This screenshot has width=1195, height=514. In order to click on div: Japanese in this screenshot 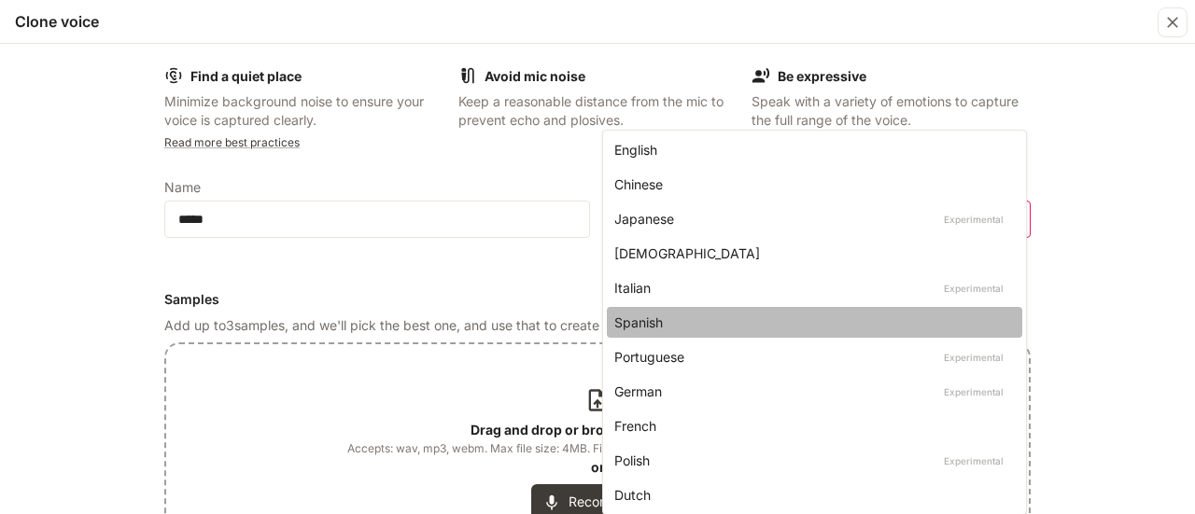, I will do `click(810, 218)`.